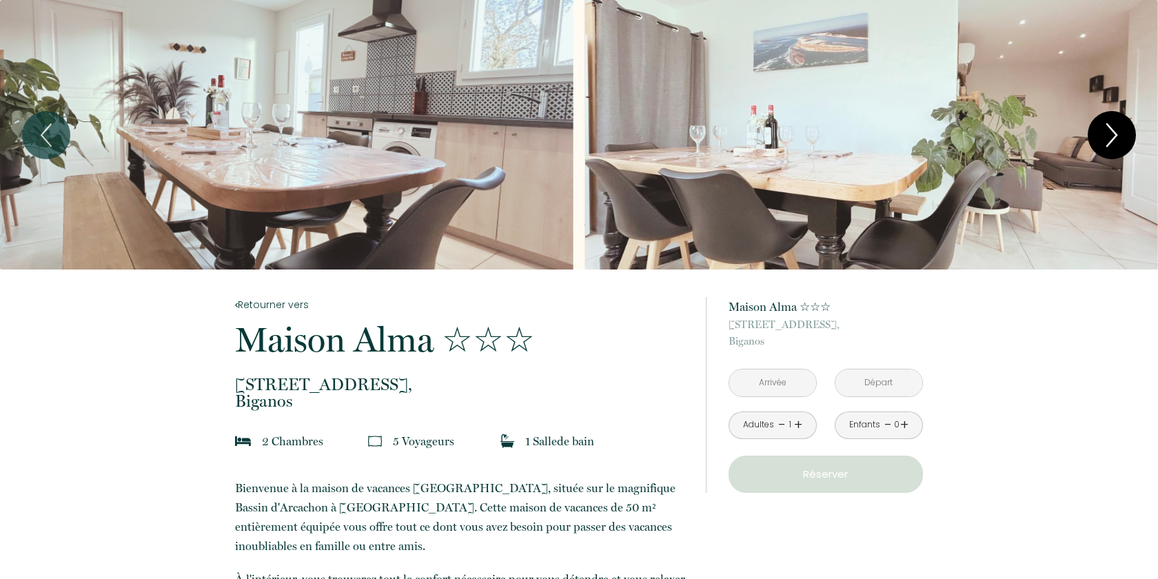 The height and width of the screenshot is (579, 1158). I want to click on div: Adultes, so click(758, 425).